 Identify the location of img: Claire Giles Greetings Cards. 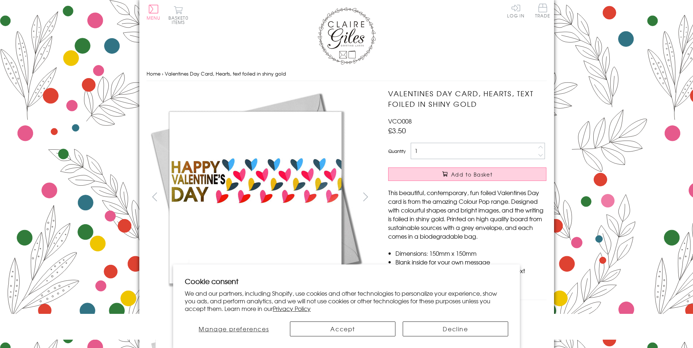
(347, 36).